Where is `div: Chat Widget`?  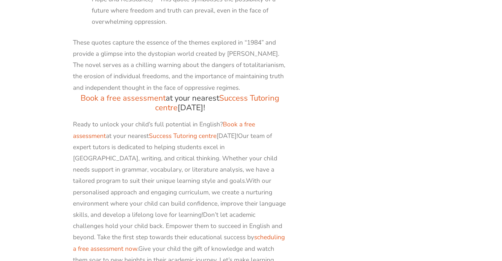 div: Chat Widget is located at coordinates (486, 245).